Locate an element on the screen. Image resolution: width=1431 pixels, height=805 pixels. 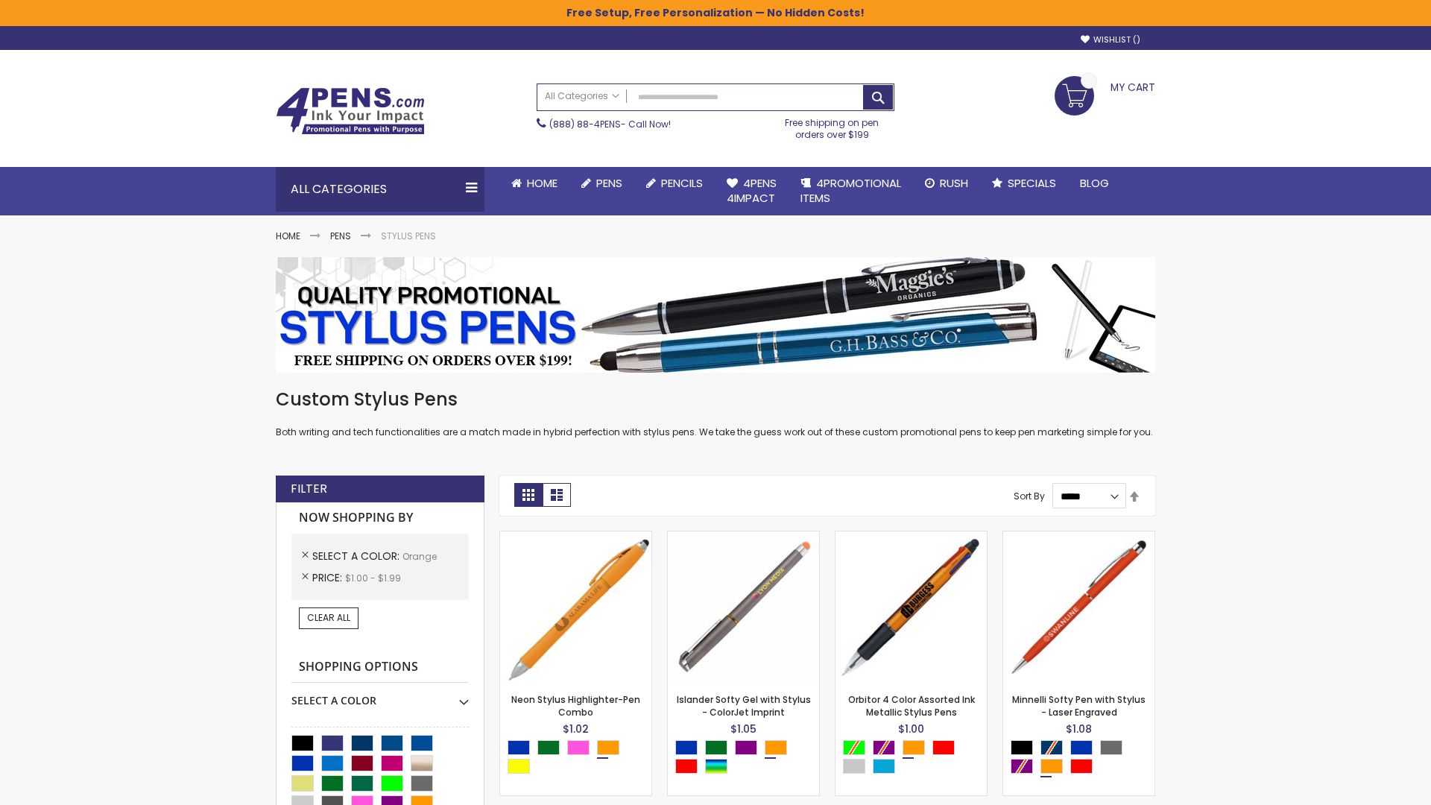
div: Free shipping on pen orders over $199 is located at coordinates (833, 126).